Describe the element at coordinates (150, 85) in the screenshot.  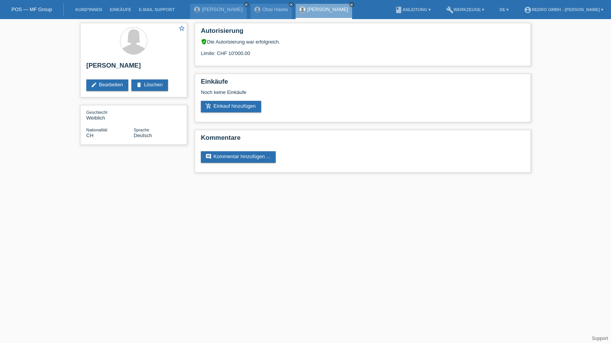
I see `a: deleteLöschen` at that location.